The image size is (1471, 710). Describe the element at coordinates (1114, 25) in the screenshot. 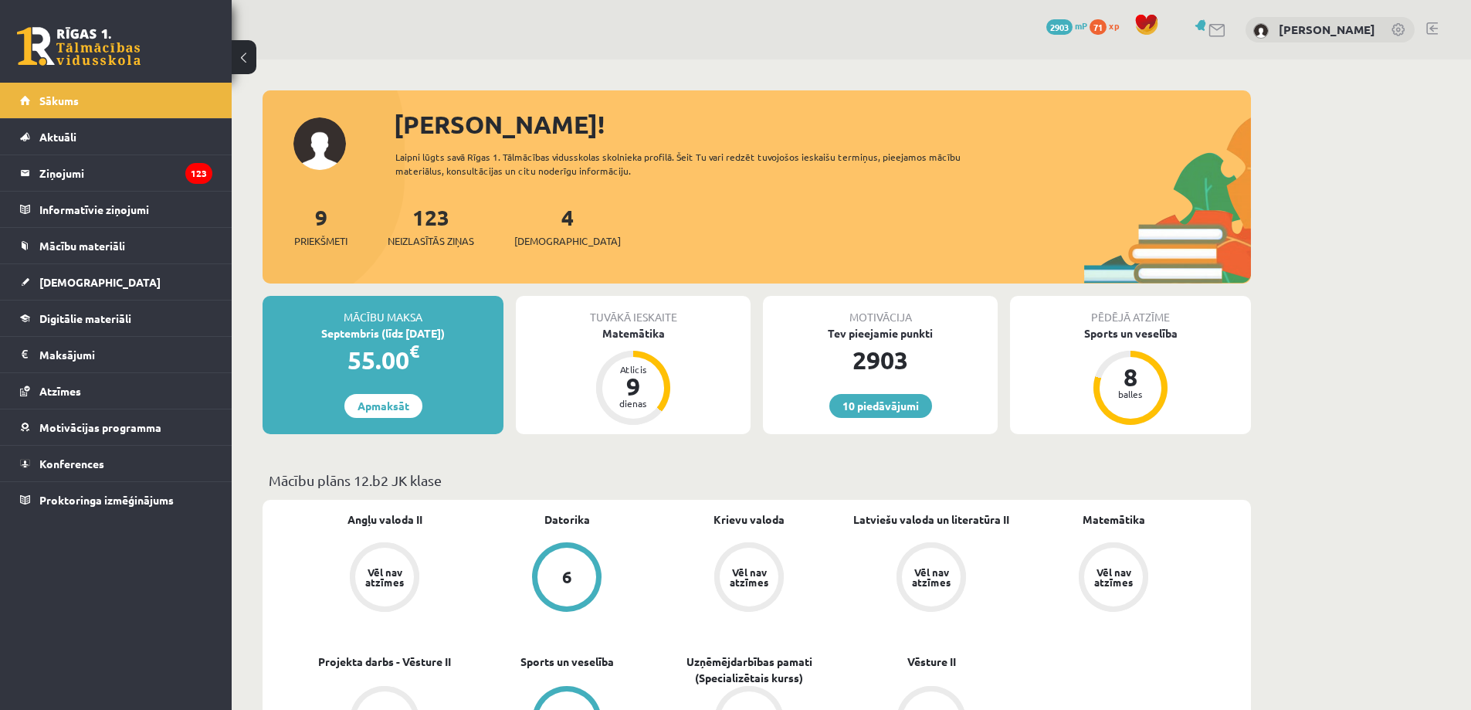

I see `span: xp` at that location.